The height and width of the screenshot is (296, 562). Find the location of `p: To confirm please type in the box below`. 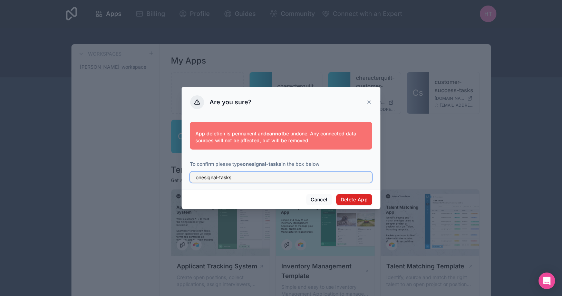

p: To confirm please type in the box below is located at coordinates (281, 164).